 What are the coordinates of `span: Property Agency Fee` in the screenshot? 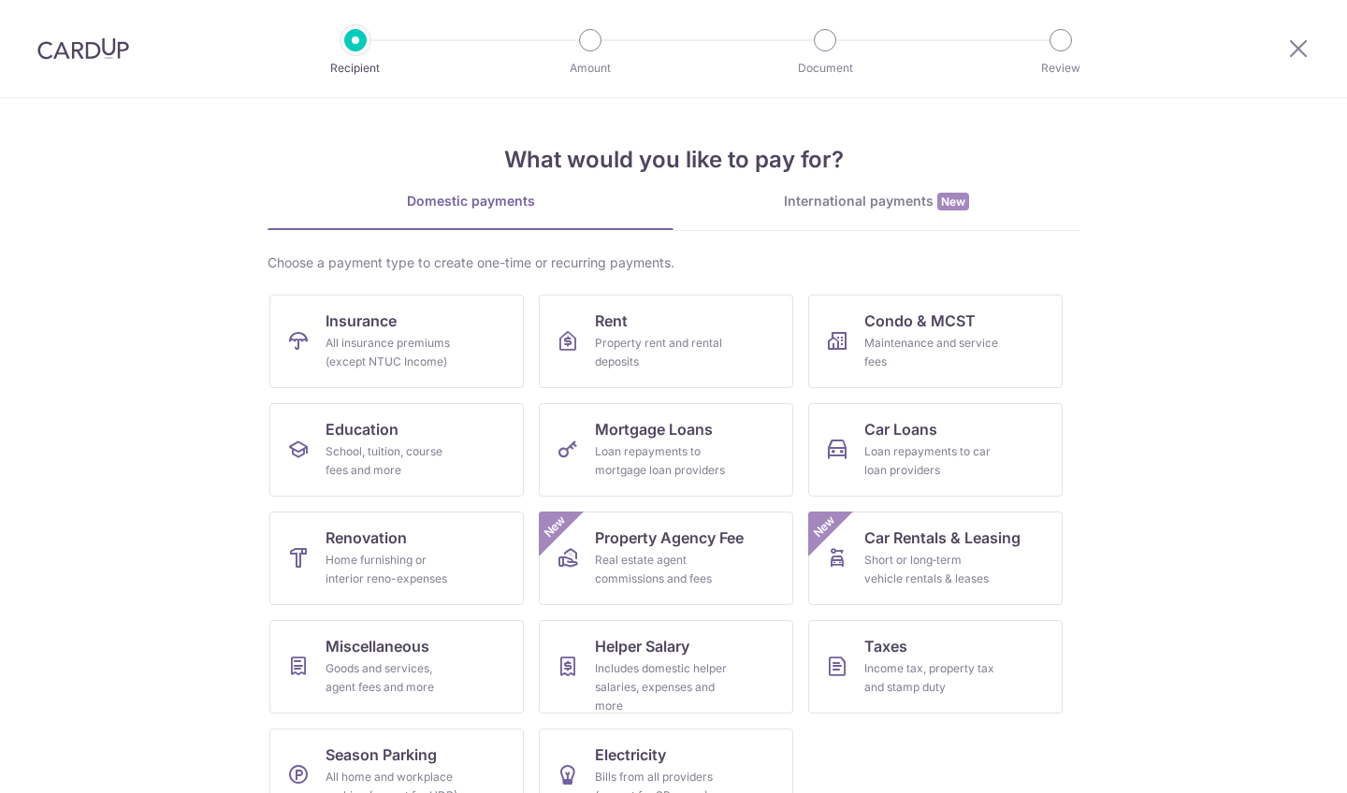 It's located at (669, 538).